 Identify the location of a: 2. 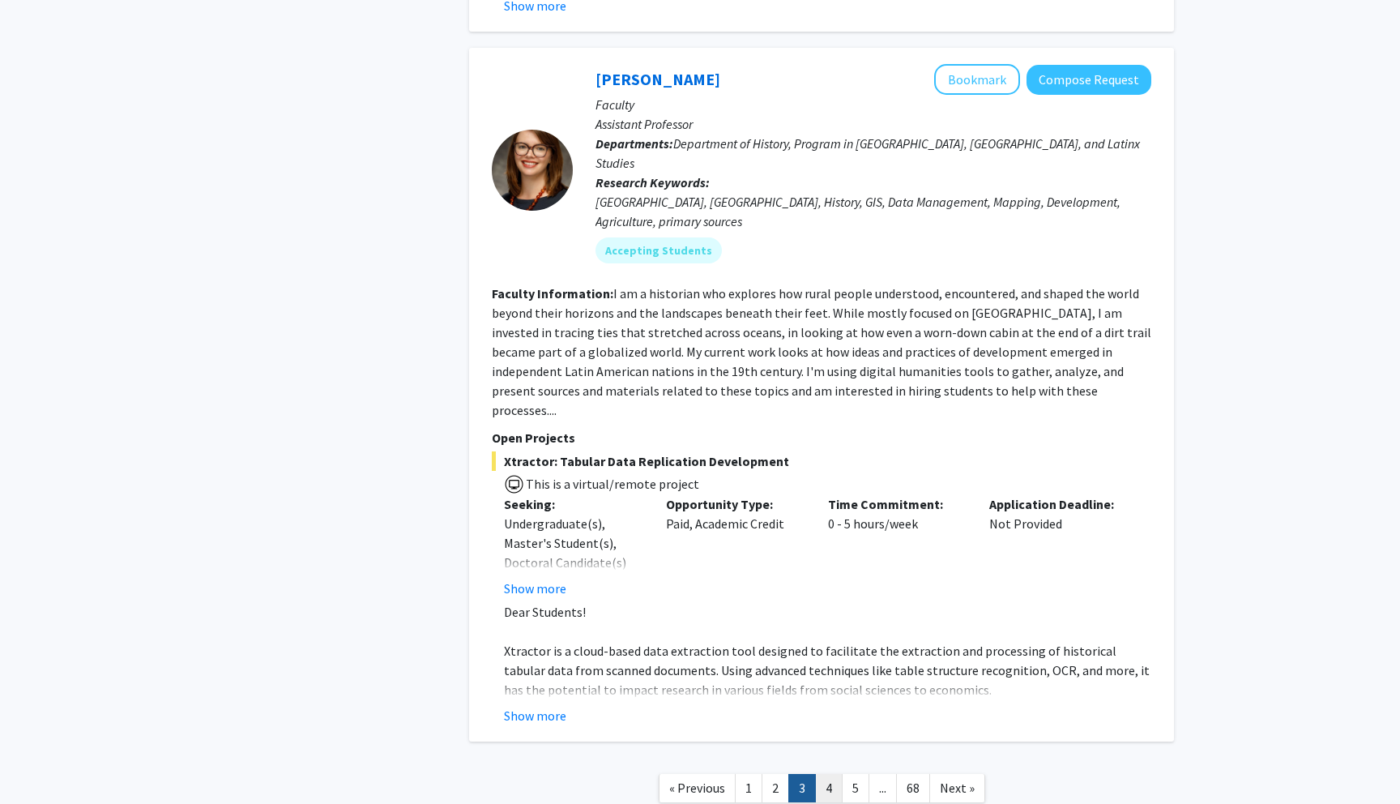
(776, 788).